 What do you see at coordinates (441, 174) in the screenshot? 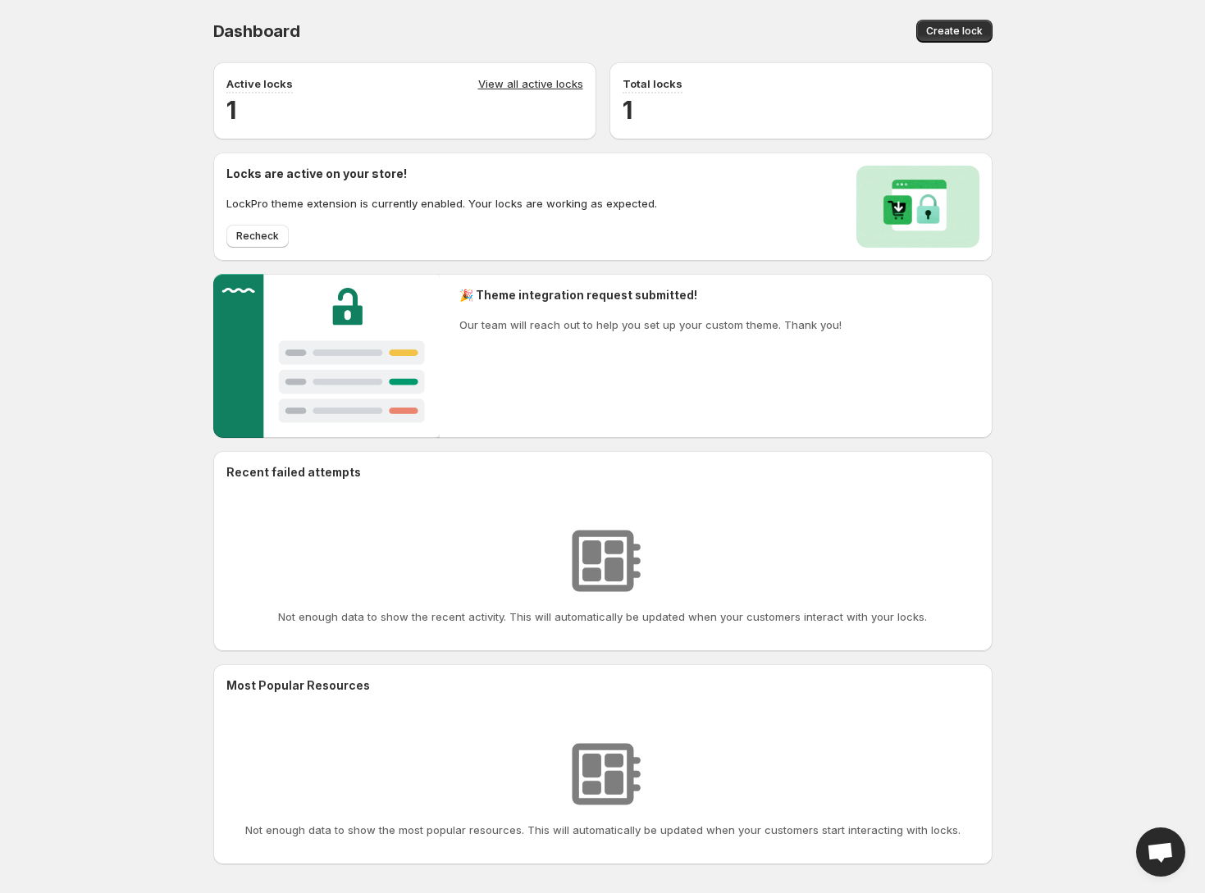
I see `h2: Locks are active on your store!` at bounding box center [441, 174].